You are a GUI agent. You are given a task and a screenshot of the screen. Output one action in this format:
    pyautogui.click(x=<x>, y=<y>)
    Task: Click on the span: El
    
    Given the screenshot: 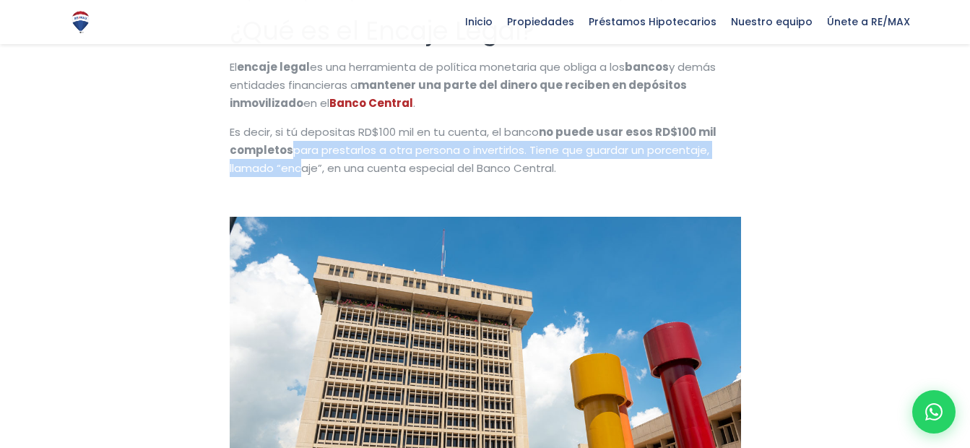 What is the action you would take?
    pyautogui.click(x=233, y=66)
    